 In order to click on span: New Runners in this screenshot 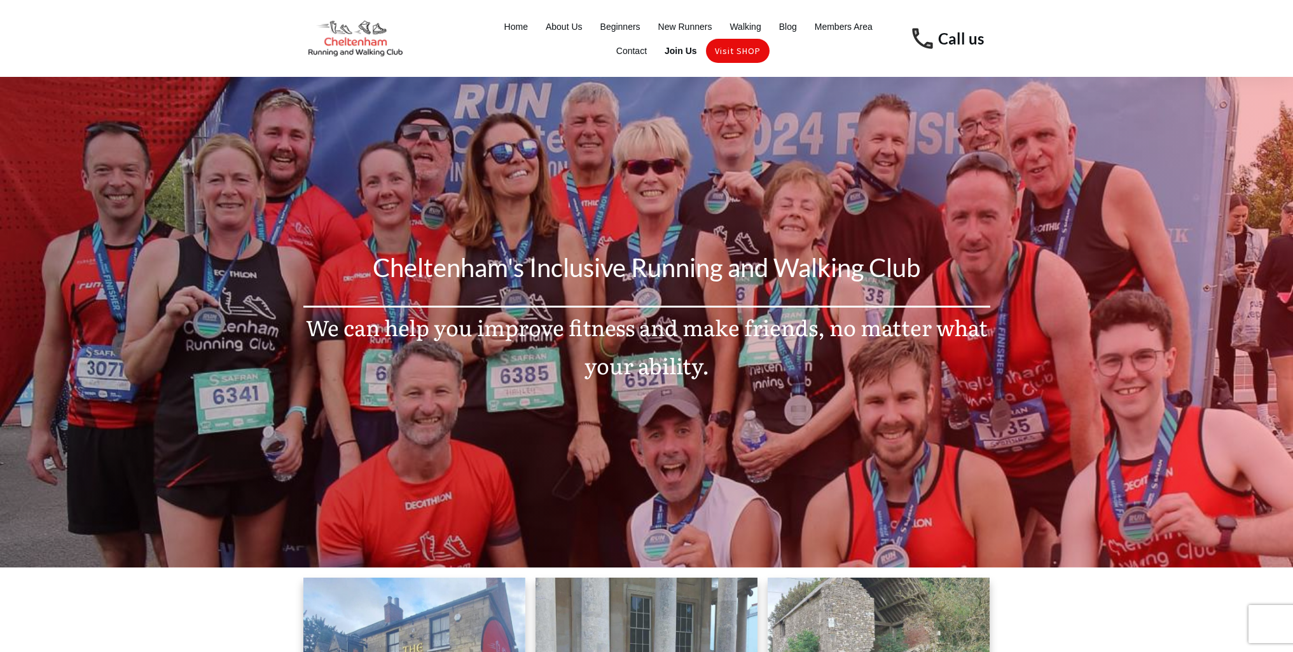, I will do `click(685, 27)`.